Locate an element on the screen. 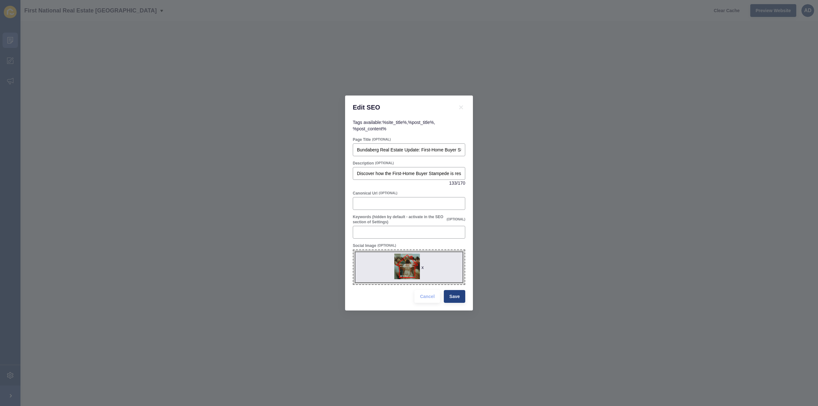  label: Description is located at coordinates (363, 163).